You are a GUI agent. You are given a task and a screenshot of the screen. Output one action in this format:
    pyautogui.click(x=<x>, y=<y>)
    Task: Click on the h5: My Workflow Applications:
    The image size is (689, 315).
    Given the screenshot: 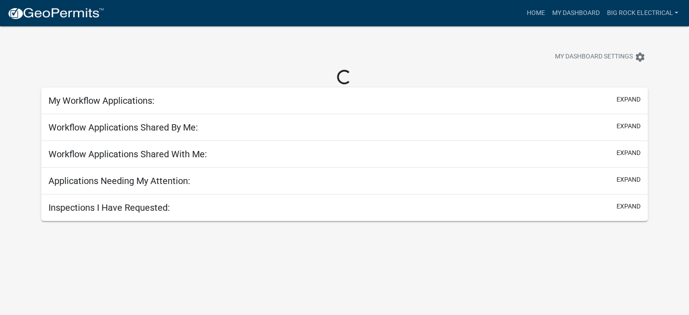 What is the action you would take?
    pyautogui.click(x=102, y=101)
    